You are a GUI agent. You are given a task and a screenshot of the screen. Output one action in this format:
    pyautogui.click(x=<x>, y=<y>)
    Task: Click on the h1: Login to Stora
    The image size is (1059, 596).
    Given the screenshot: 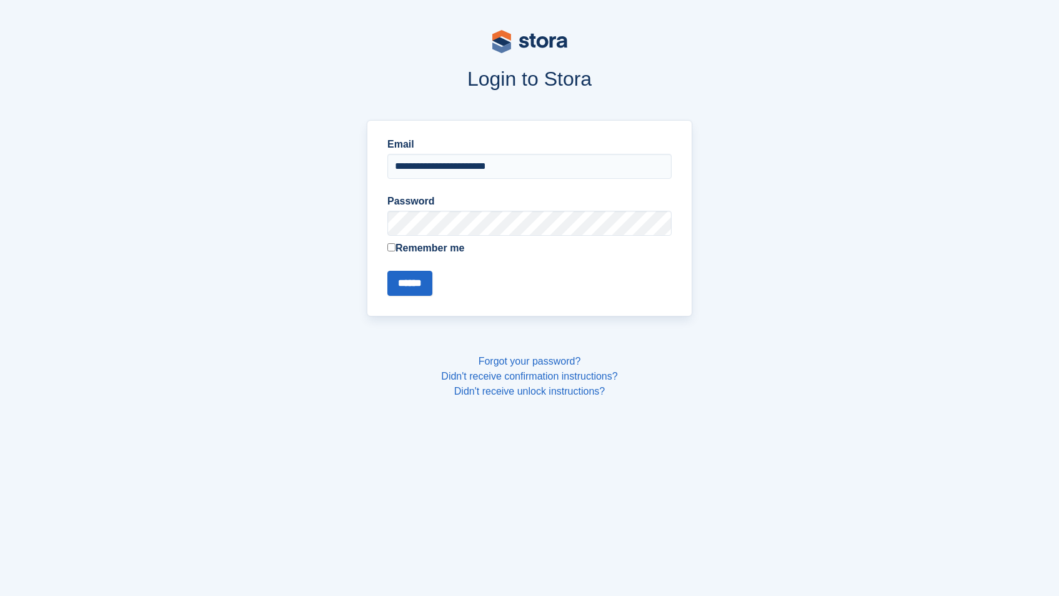 What is the action you would take?
    pyautogui.click(x=530, y=79)
    